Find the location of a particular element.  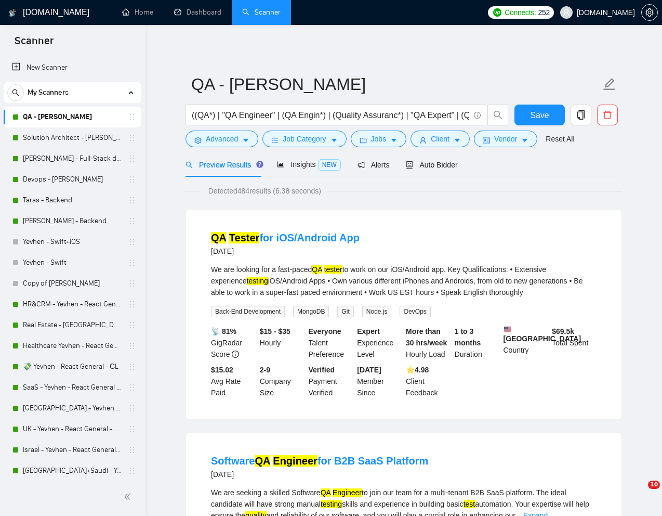

span: Detected 484 results (6.38 seconds) is located at coordinates (265, 191).